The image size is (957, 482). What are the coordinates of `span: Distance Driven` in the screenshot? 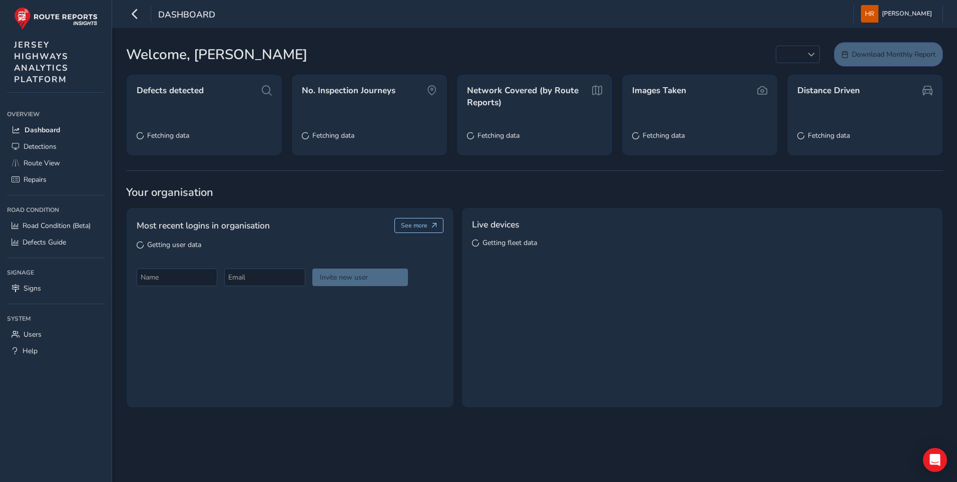 It's located at (829, 91).